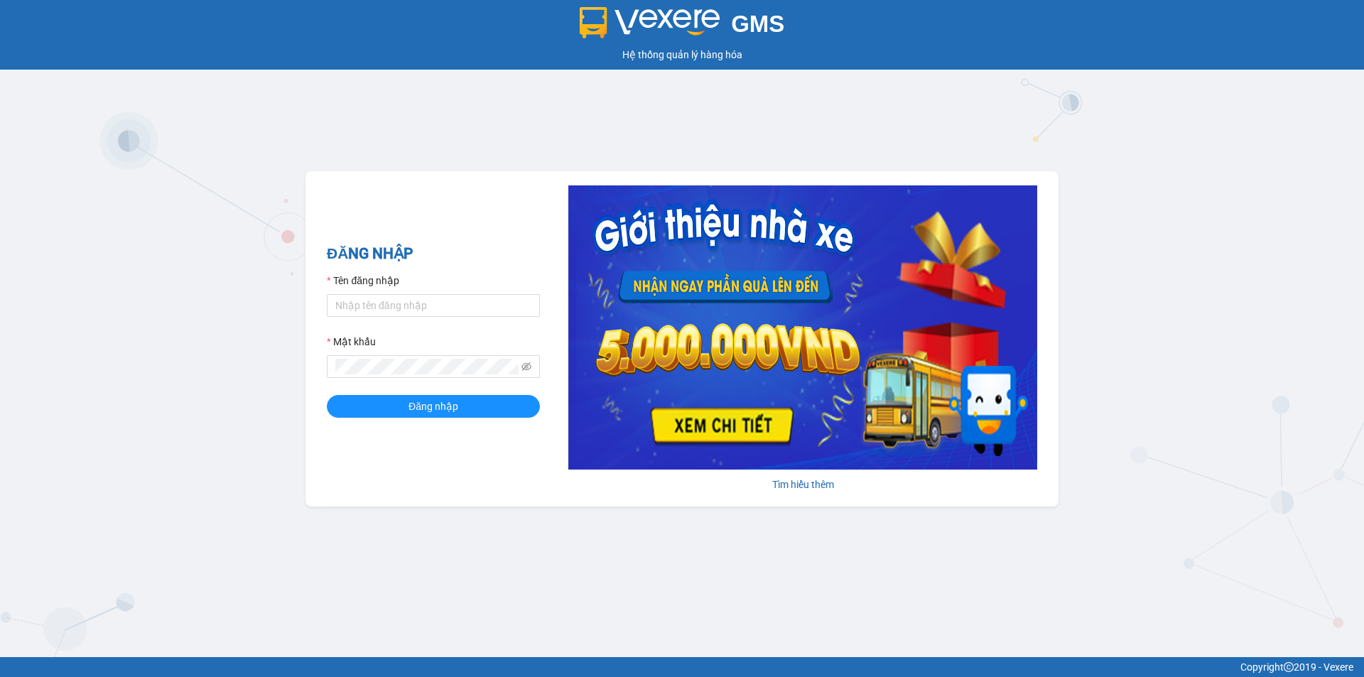  I want to click on span: Đăng nhập, so click(433, 406).